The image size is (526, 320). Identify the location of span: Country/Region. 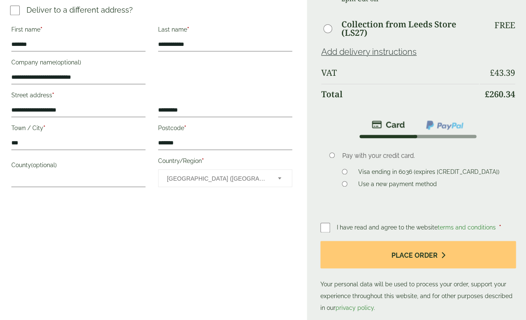
(225, 178).